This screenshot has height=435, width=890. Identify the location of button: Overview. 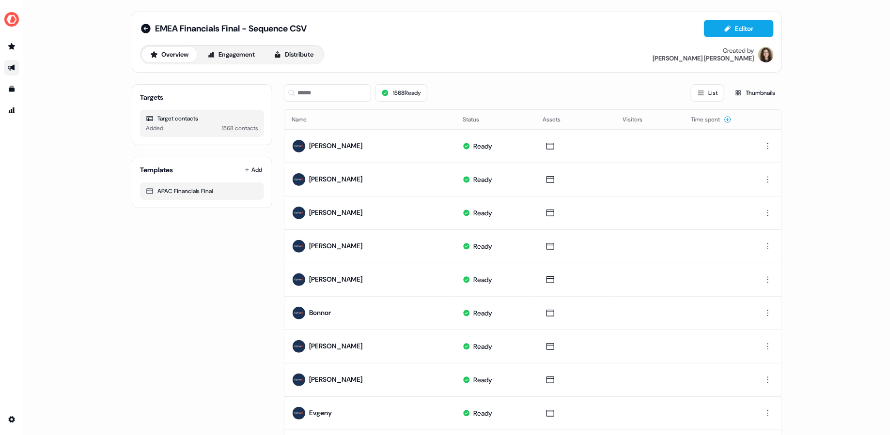
(169, 55).